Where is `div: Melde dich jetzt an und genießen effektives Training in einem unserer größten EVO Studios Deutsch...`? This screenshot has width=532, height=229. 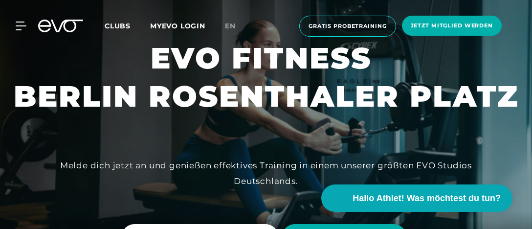 div: Melde dich jetzt an und genießen effektives Training in einem unserer größten EVO Studios Deutsch... is located at coordinates (266, 173).